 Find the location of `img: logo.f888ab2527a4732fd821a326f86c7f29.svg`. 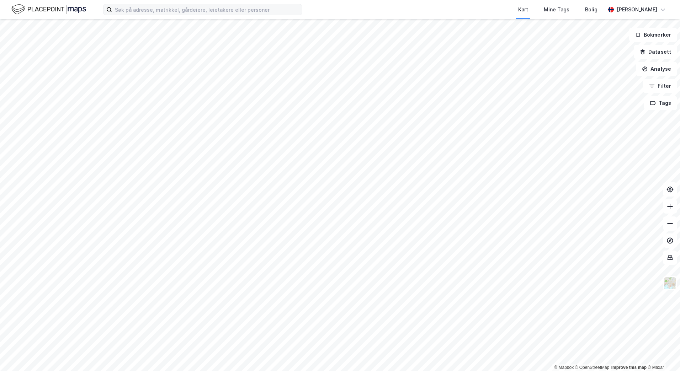

img: logo.f888ab2527a4732fd821a326f86c7f29.svg is located at coordinates (49, 9).